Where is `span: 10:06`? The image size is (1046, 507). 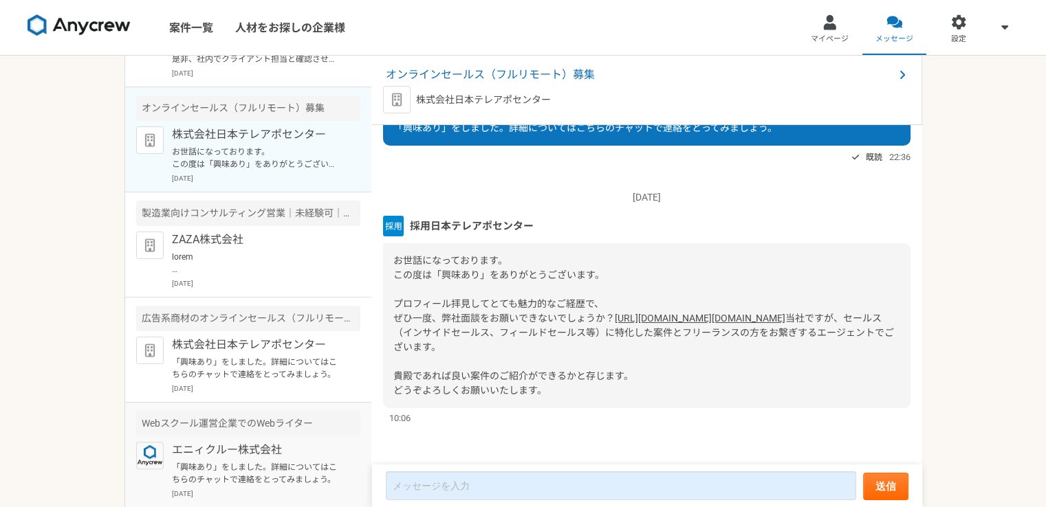
span: 10:06 is located at coordinates (399, 418).